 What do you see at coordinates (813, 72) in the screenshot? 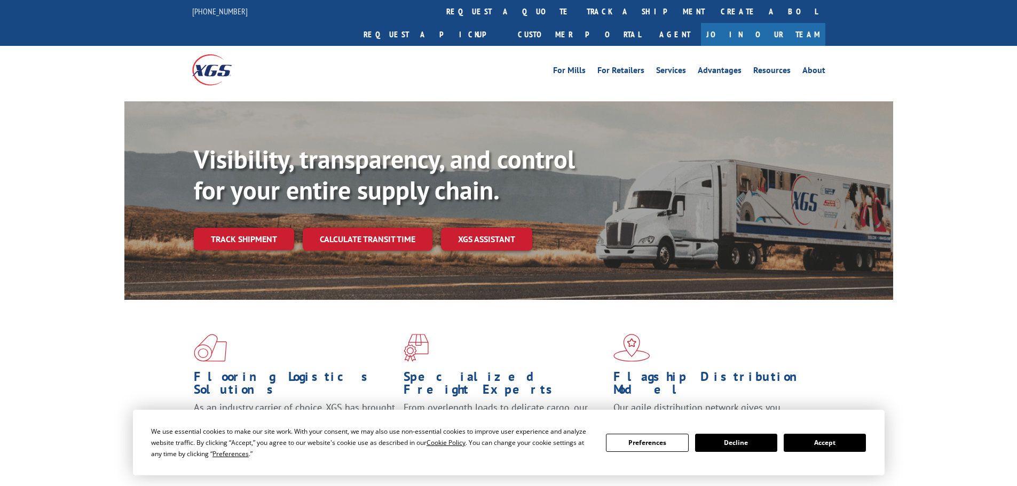
I see `a: About` at bounding box center [813, 72].